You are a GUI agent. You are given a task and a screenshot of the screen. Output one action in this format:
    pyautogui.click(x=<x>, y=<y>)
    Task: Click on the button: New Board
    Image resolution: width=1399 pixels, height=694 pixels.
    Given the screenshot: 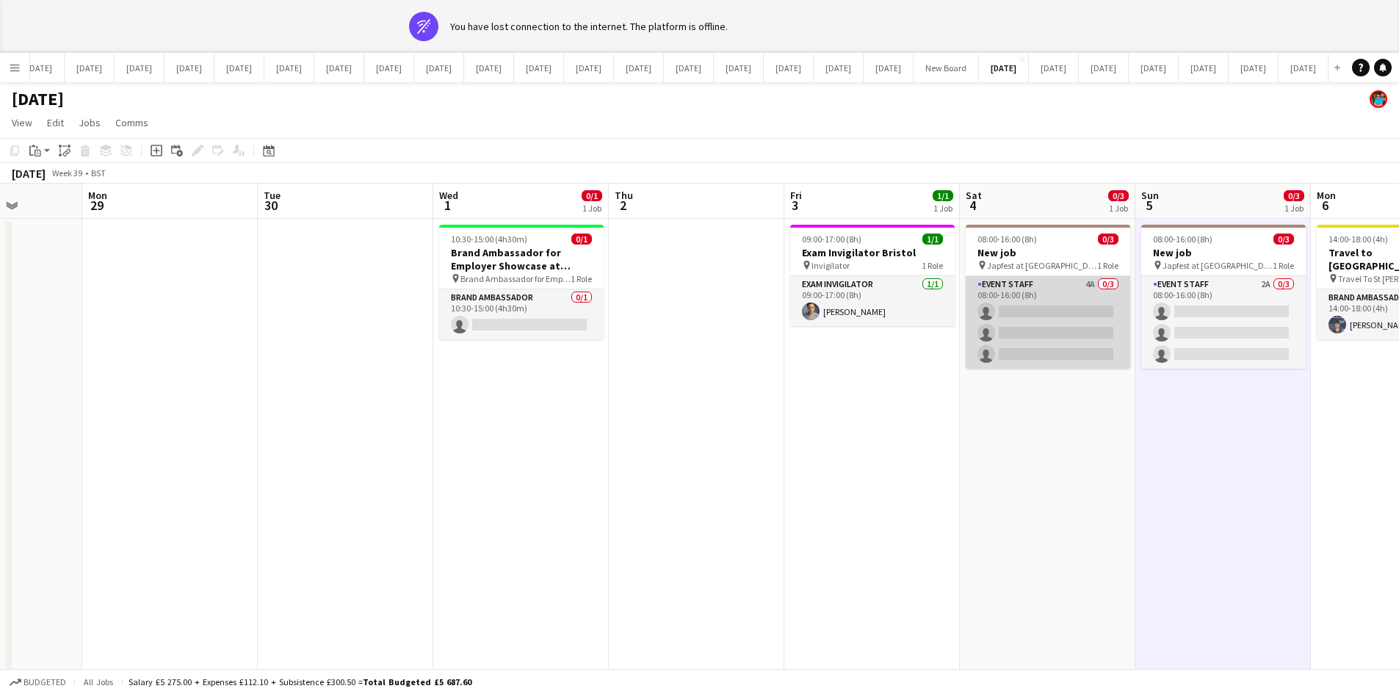 What is the action you would take?
    pyautogui.click(x=946, y=68)
    